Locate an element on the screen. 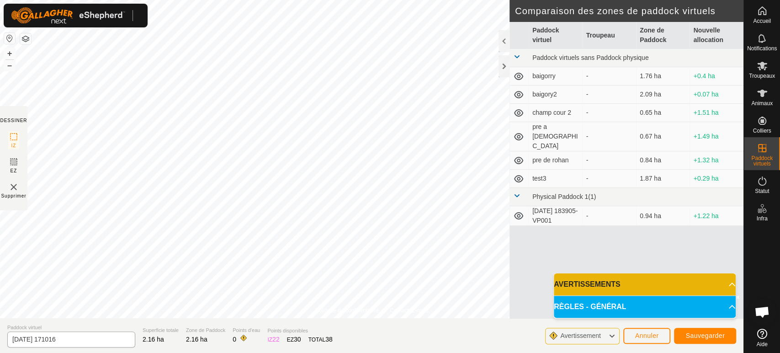 This screenshot has width=780, height=353. td: +0.29 ha is located at coordinates (716, 179).